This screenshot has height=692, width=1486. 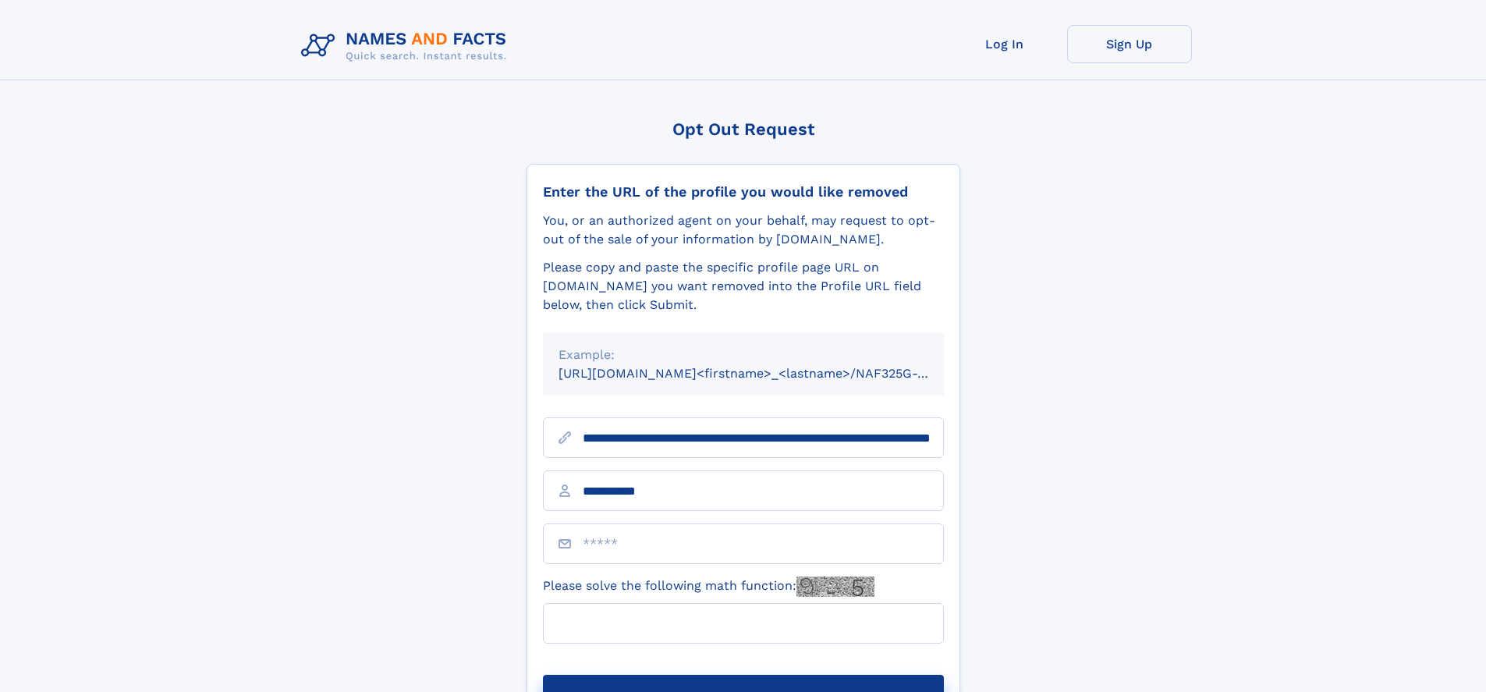 I want to click on div: Enter the URL of the profile you would like removed, so click(x=744, y=192).